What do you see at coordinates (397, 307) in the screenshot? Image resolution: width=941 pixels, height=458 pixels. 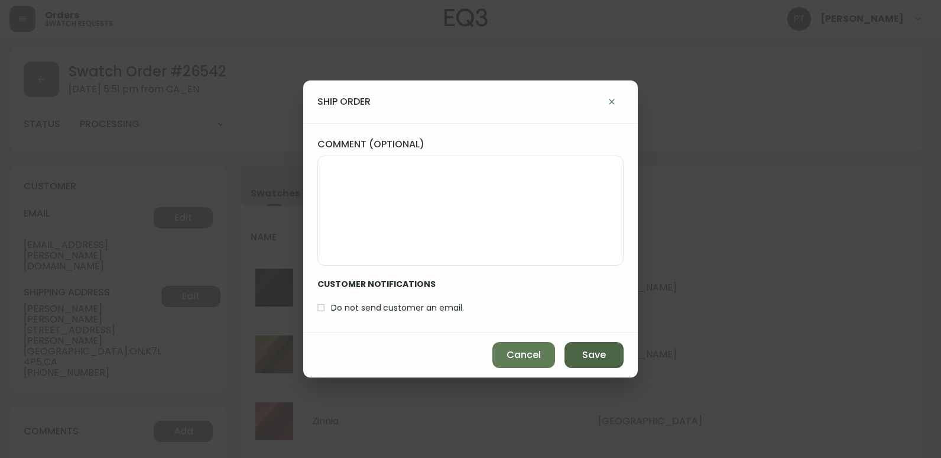 I see `span: Do not send customer an email.` at bounding box center [397, 307].